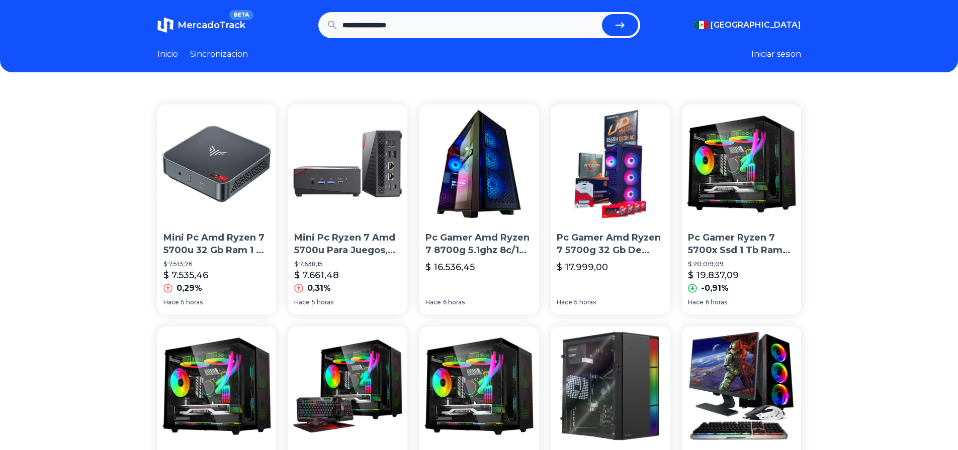 Image resolution: width=958 pixels, height=450 pixels. What do you see at coordinates (741, 210) in the screenshot?
I see `a: Pc Gamer Ryzen 7 5700x Ssd 1 Tb Ram 32 Gb T-video Rtx4060Pc Gamer Ryzen 7 5700x Ssd 1 Tb Ram 32 G...` at bounding box center [741, 210].